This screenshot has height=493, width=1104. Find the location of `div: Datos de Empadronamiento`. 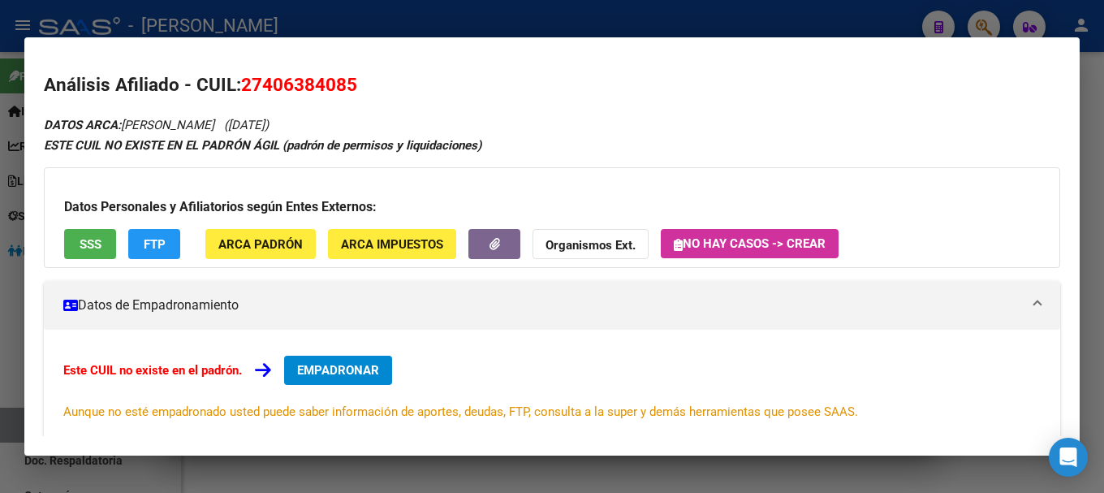

div: Datos de Empadronamiento is located at coordinates (552, 388).